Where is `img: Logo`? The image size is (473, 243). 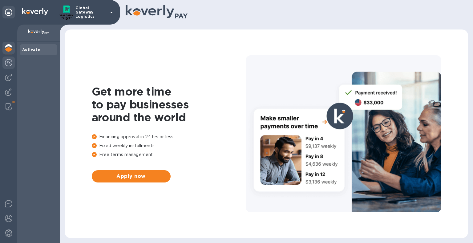
img: Logo is located at coordinates (35, 12).